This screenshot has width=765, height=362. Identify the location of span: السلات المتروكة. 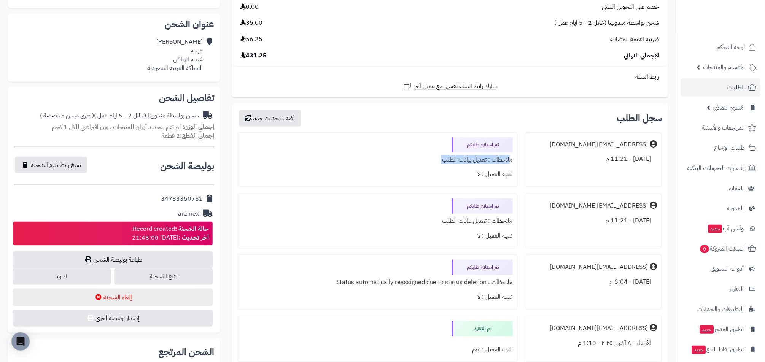
(722, 249).